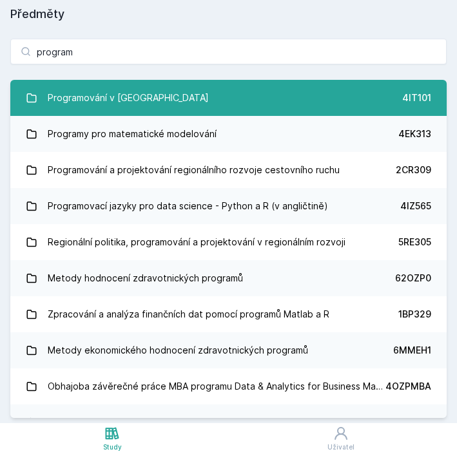  What do you see at coordinates (413, 170) in the screenshot?
I see `div: 2CR309` at bounding box center [413, 170].